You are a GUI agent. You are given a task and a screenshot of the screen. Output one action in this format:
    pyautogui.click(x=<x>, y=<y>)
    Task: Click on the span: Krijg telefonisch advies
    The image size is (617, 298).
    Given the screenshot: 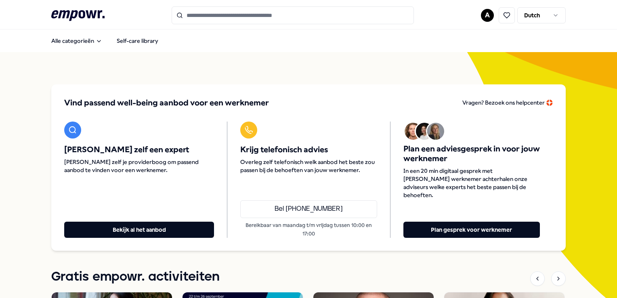 What is the action you would take?
    pyautogui.click(x=309, y=150)
    